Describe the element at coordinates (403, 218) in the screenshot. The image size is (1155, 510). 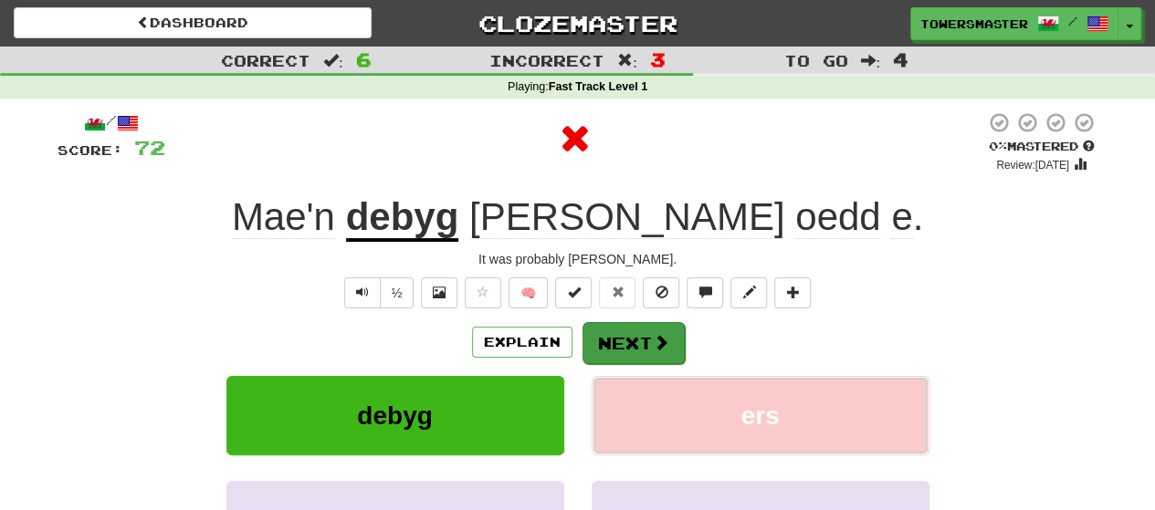
I see `strong: debyg` at that location.